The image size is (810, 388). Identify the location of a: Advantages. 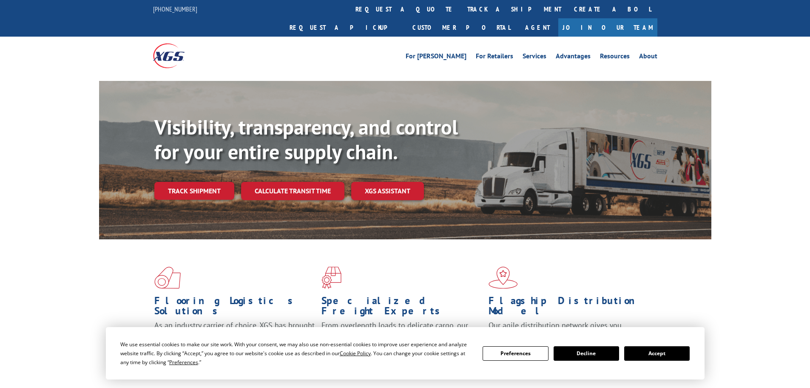
(573, 57).